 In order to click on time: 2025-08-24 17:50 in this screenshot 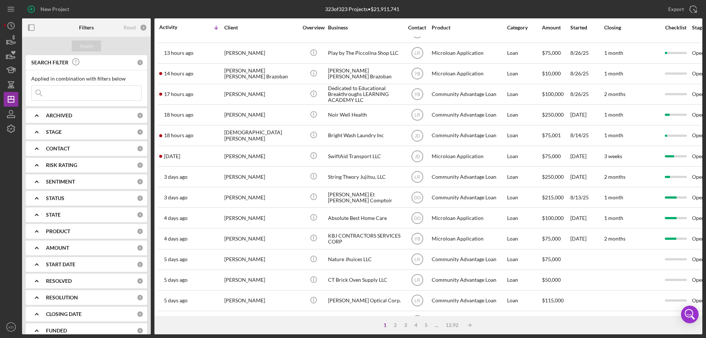, I will do `click(176, 198)`.